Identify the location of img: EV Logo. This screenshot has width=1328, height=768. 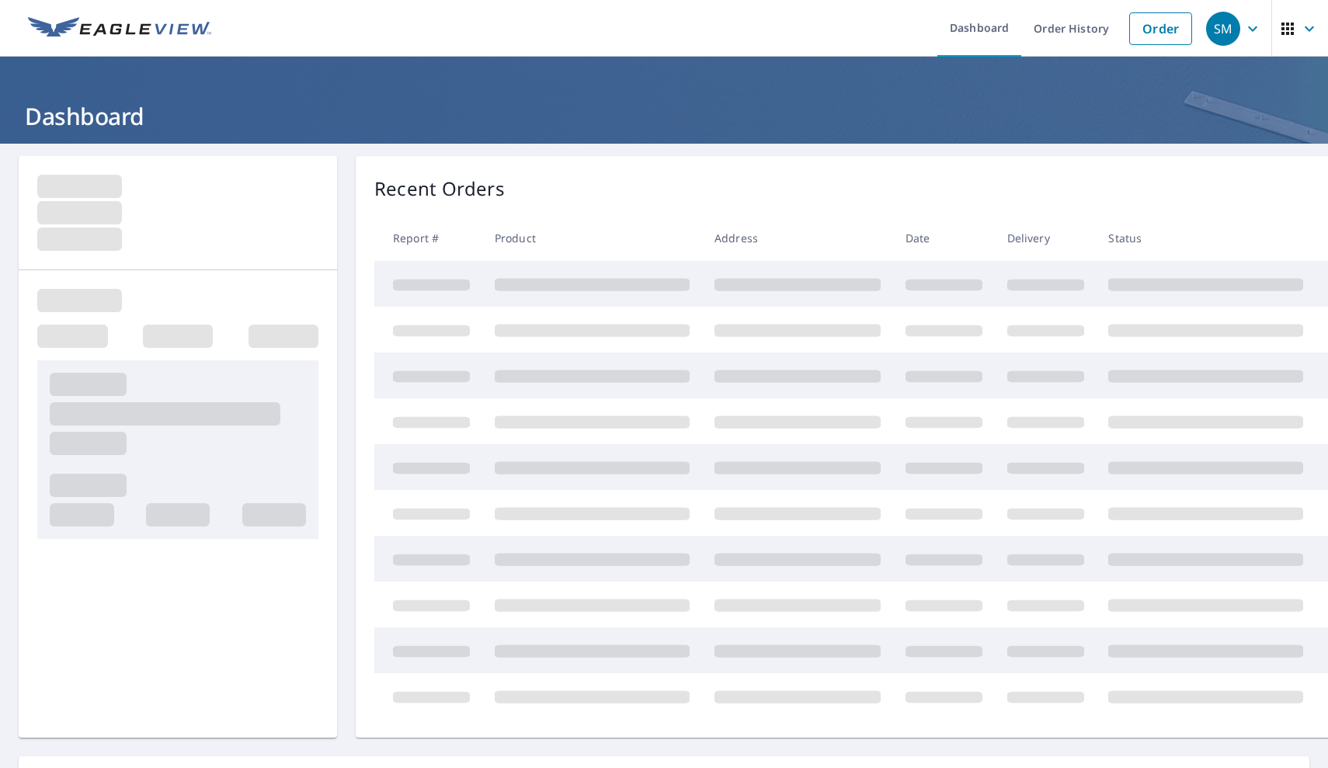
(120, 29).